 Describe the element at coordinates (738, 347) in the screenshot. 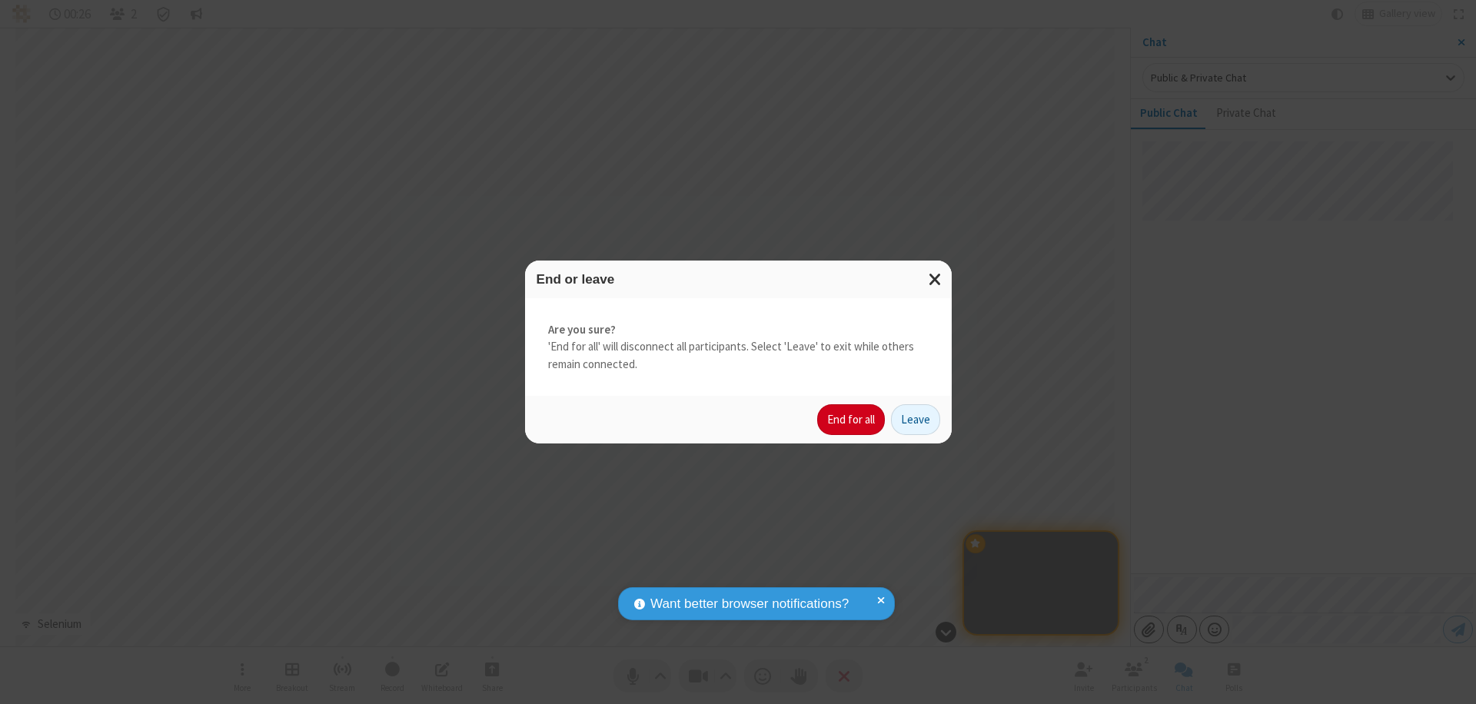

I see `div: 'End for all' will disconnect all participants. Select 'Leave' to exit while others remain connec...` at that location.